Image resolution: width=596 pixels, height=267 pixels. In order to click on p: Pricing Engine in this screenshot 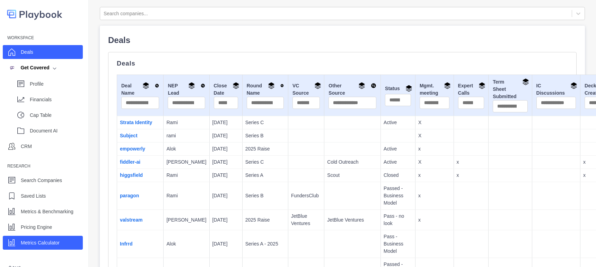, I will do `click(36, 227)`.